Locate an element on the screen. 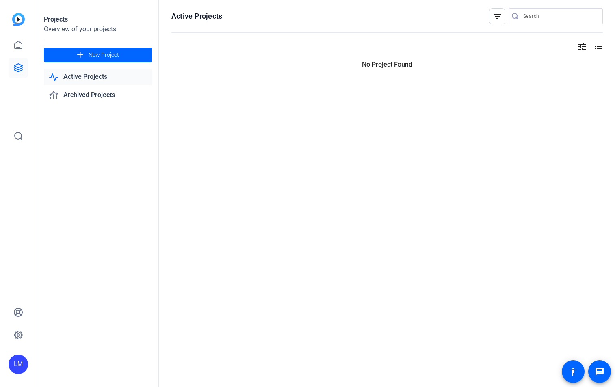 The width and height of the screenshot is (615, 387). a: Active Projects is located at coordinates (98, 77).